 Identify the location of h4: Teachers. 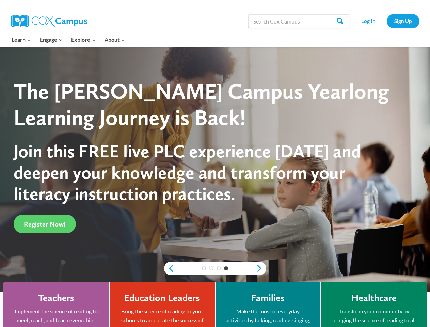
(56, 298).